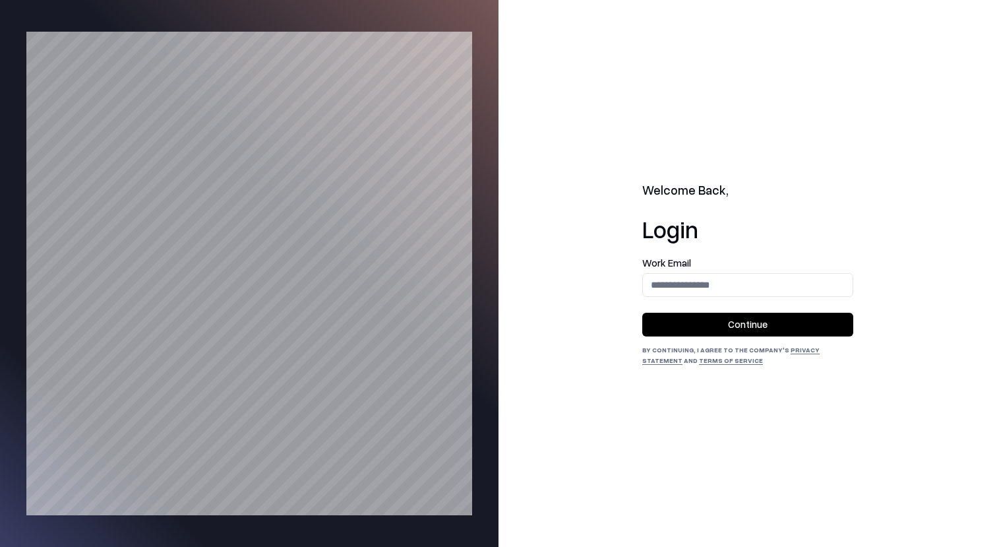  Describe the element at coordinates (748, 191) in the screenshot. I see `h2: Welcome Back,` at that location.